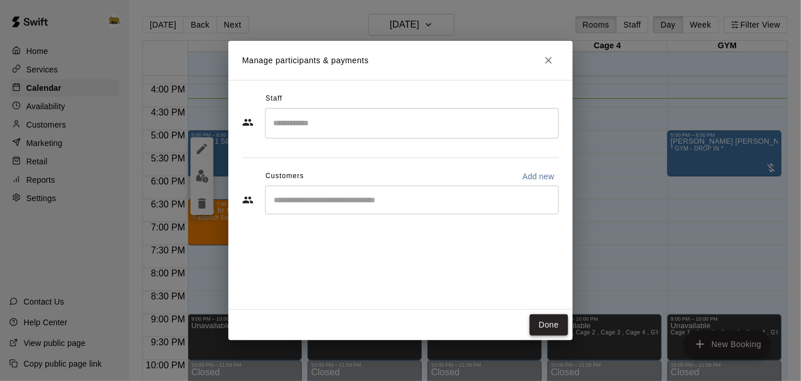 This screenshot has height=381, width=801. What do you see at coordinates (538, 176) in the screenshot?
I see `button: Add new` at bounding box center [538, 176].